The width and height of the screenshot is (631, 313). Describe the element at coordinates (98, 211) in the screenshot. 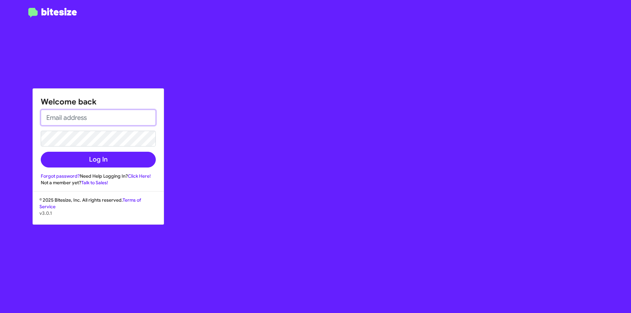

I see `div: © 2025 Bitesize, Inc. All rights reserved.` at that location.